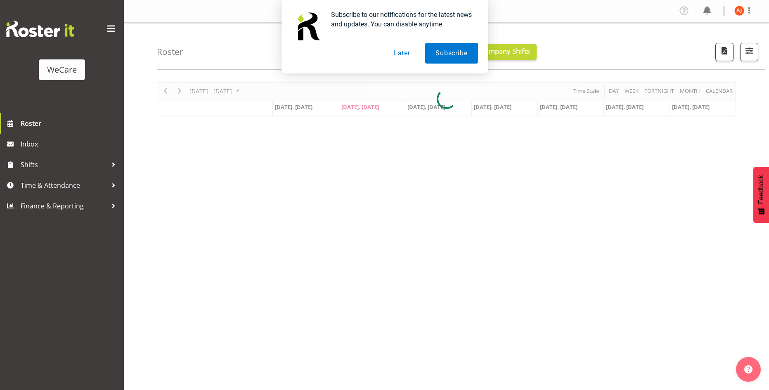  I want to click on button: Later, so click(402, 53).